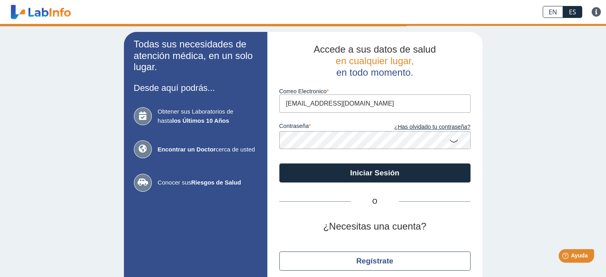 This screenshot has height=277, width=606. I want to click on span: Obtener sus Laboratorios de hasta, so click(208, 116).